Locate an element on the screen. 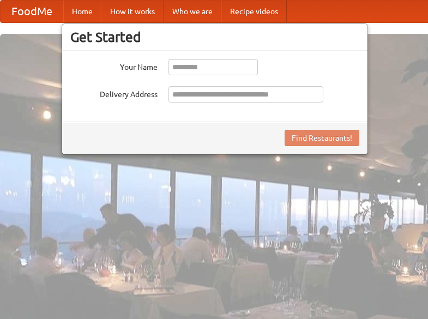  button: Find Restaurants! is located at coordinates (322, 138).